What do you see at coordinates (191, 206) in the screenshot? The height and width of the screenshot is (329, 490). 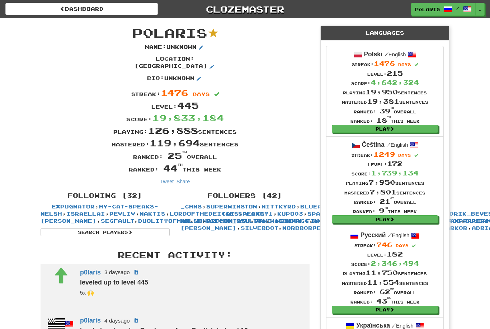 I see `a: _cmns` at bounding box center [191, 206].